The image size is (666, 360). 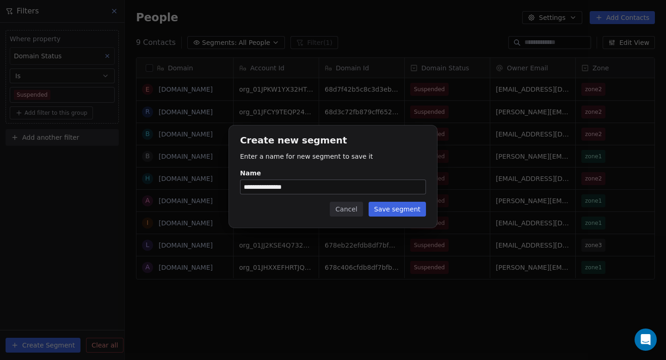 What do you see at coordinates (333, 141) in the screenshot?
I see `h1: Create new segment` at bounding box center [333, 141].